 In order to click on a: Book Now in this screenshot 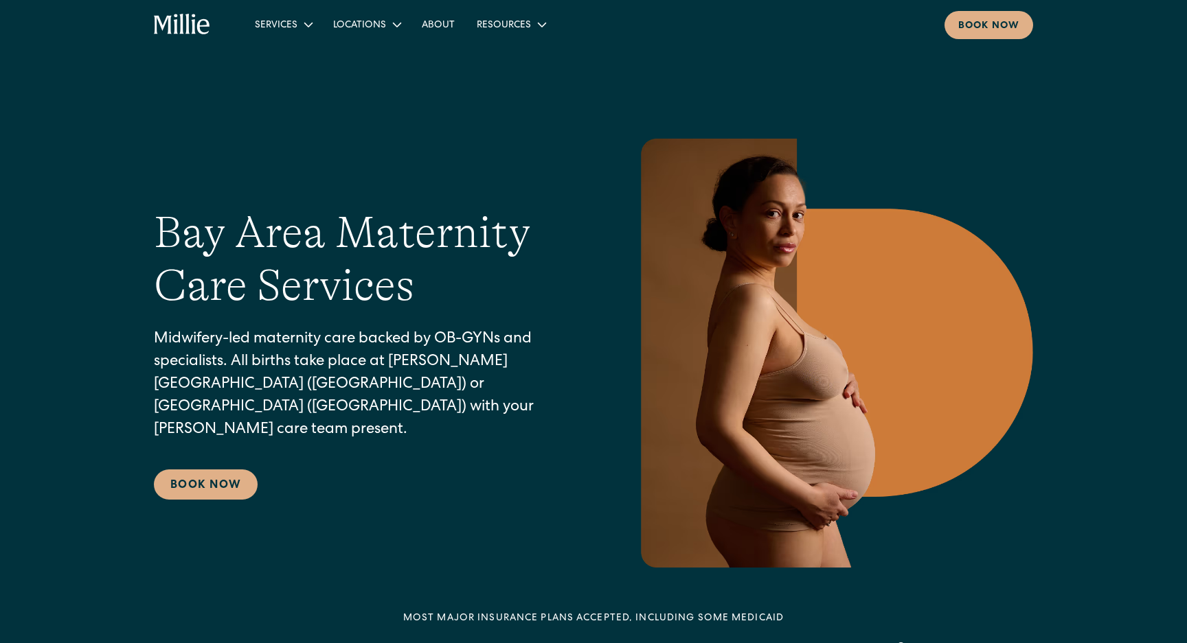, I will do `click(205, 485)`.